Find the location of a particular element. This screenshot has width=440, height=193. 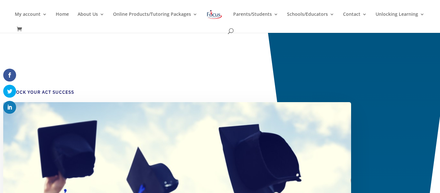

img: Focus on Learning is located at coordinates (214, 14).